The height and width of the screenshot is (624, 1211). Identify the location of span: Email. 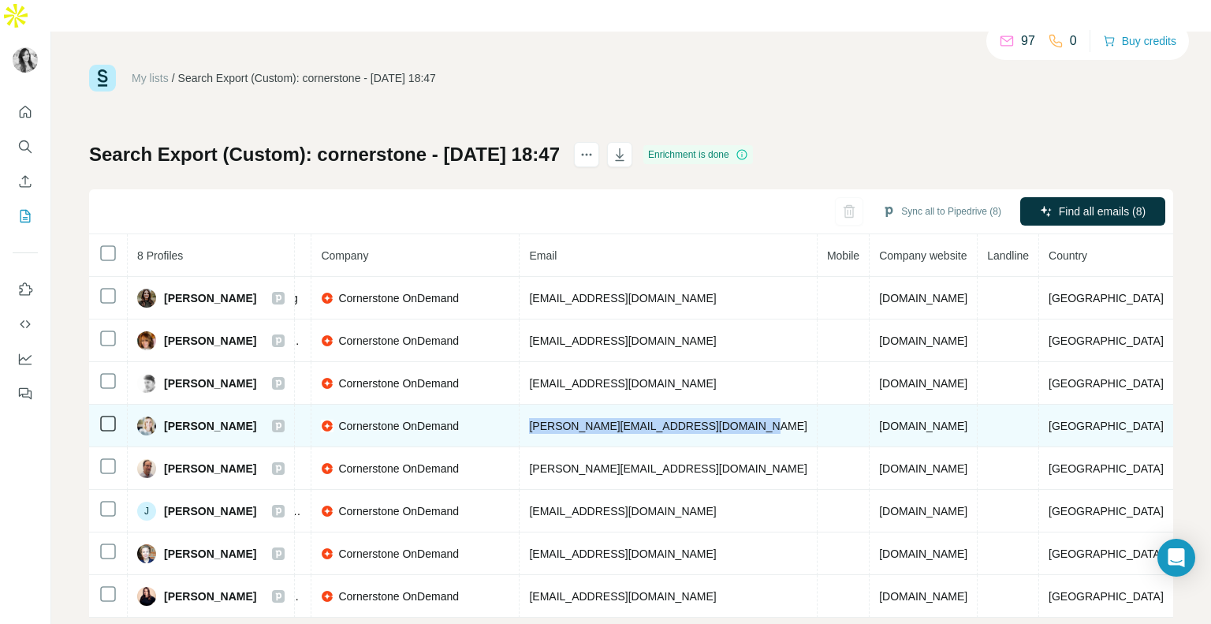
(542, 255).